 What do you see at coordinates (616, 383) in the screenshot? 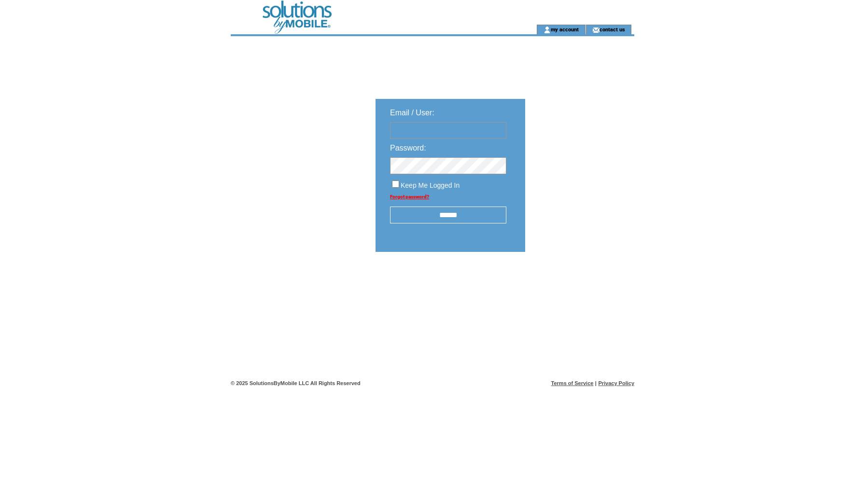
I see `a: Privacy Policy` at bounding box center [616, 383].